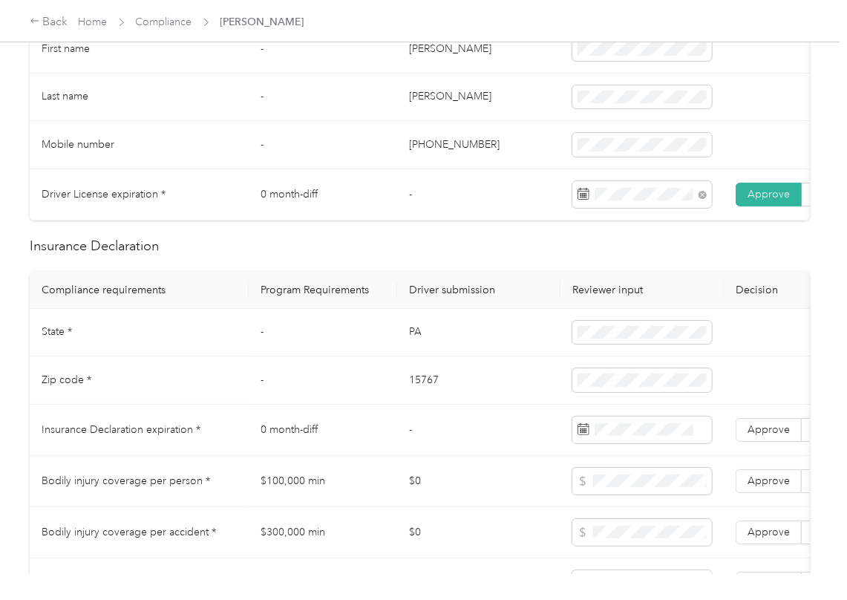 The width and height of the screenshot is (847, 600). What do you see at coordinates (479, 333) in the screenshot?
I see `td: PA` at bounding box center [479, 333].